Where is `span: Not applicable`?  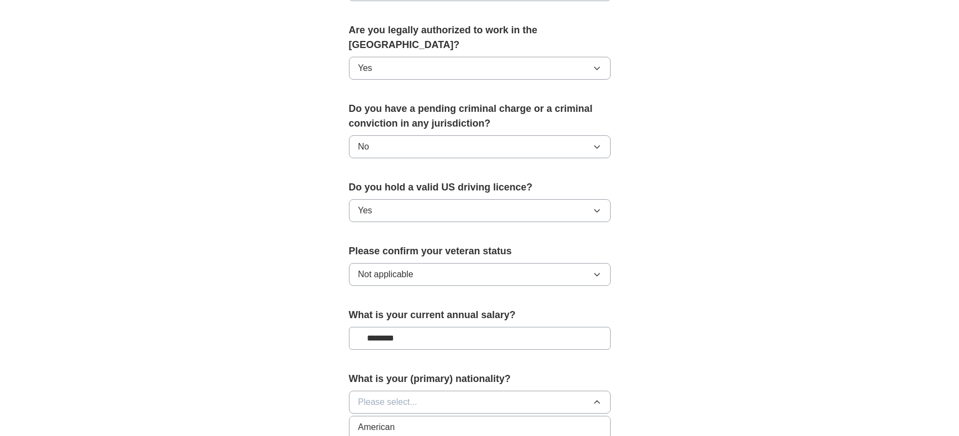
span: Not applicable is located at coordinates (386, 274).